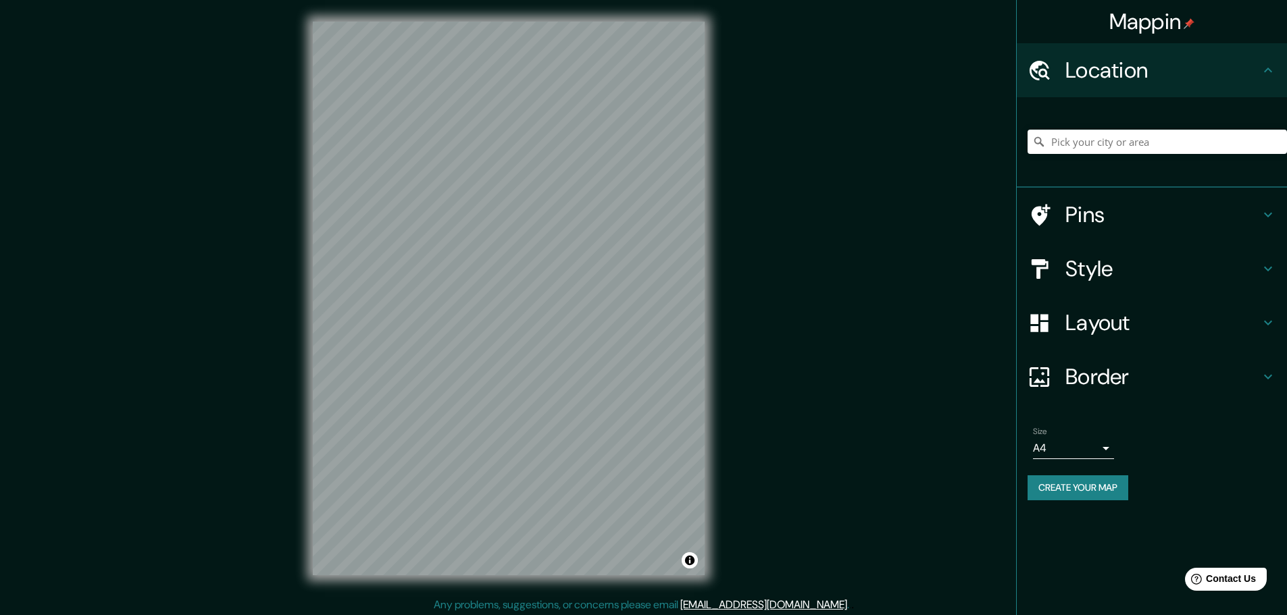 The height and width of the screenshot is (615, 1287). What do you see at coordinates (690, 561) in the screenshot?
I see `button: Toggle attribution` at bounding box center [690, 561].